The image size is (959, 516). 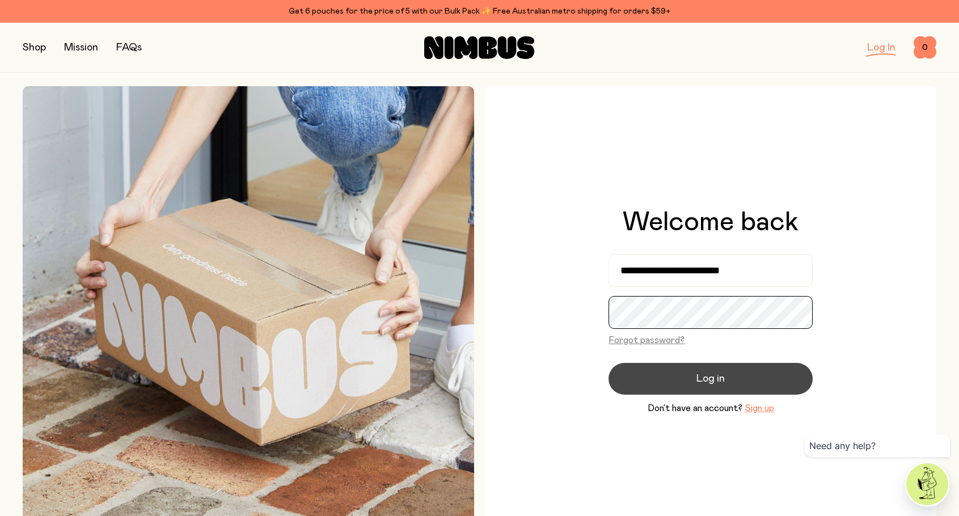 What do you see at coordinates (479, 11) in the screenshot?
I see `div: Get 6 pouches for the price of 5 with our Bulk Pack ✨ Free Australian metro shipping for orders $59+` at bounding box center [479, 11].